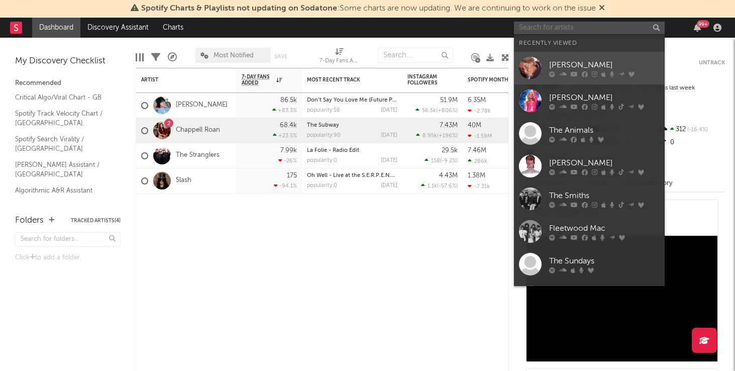 Image resolution: width=735 pixels, height=371 pixels. I want to click on a: Slash, so click(183, 180).